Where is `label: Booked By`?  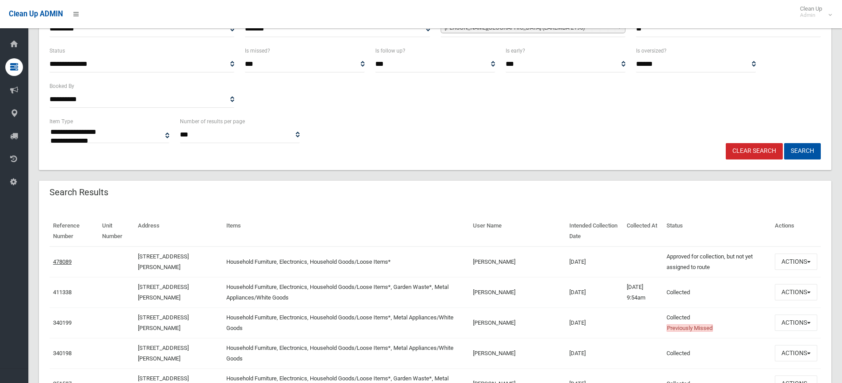
label: Booked By is located at coordinates (62, 86).